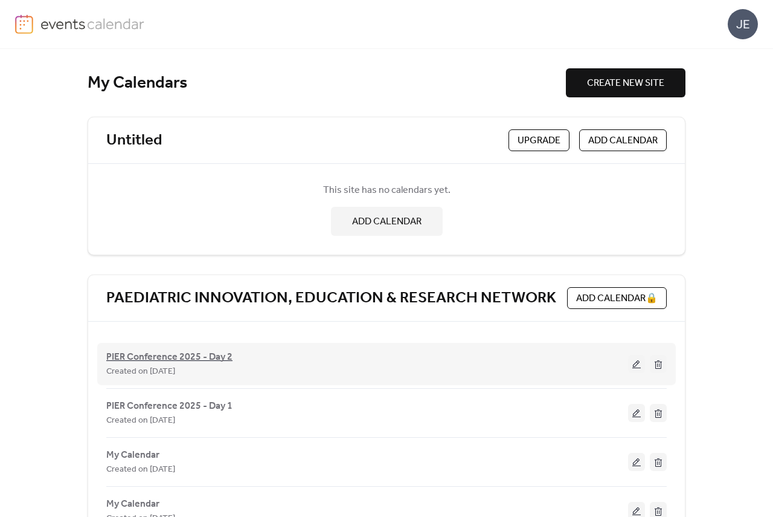  I want to click on div: JE, so click(743, 24).